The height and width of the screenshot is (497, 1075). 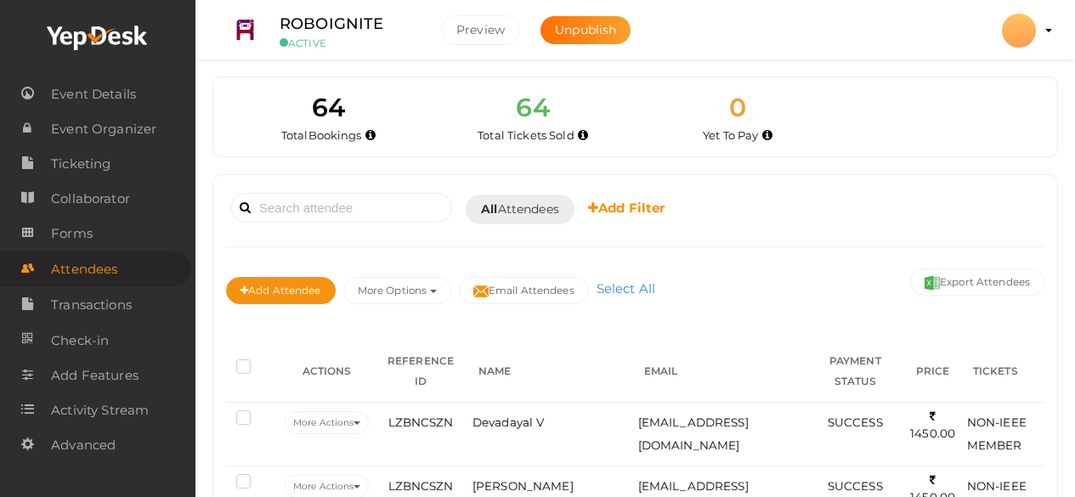 I want to click on span: Ticketing, so click(x=81, y=164).